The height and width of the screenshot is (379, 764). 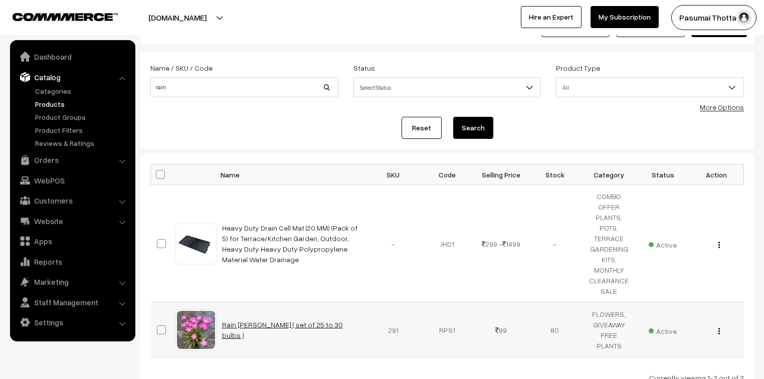 What do you see at coordinates (473, 128) in the screenshot?
I see `button: Search` at bounding box center [473, 128].